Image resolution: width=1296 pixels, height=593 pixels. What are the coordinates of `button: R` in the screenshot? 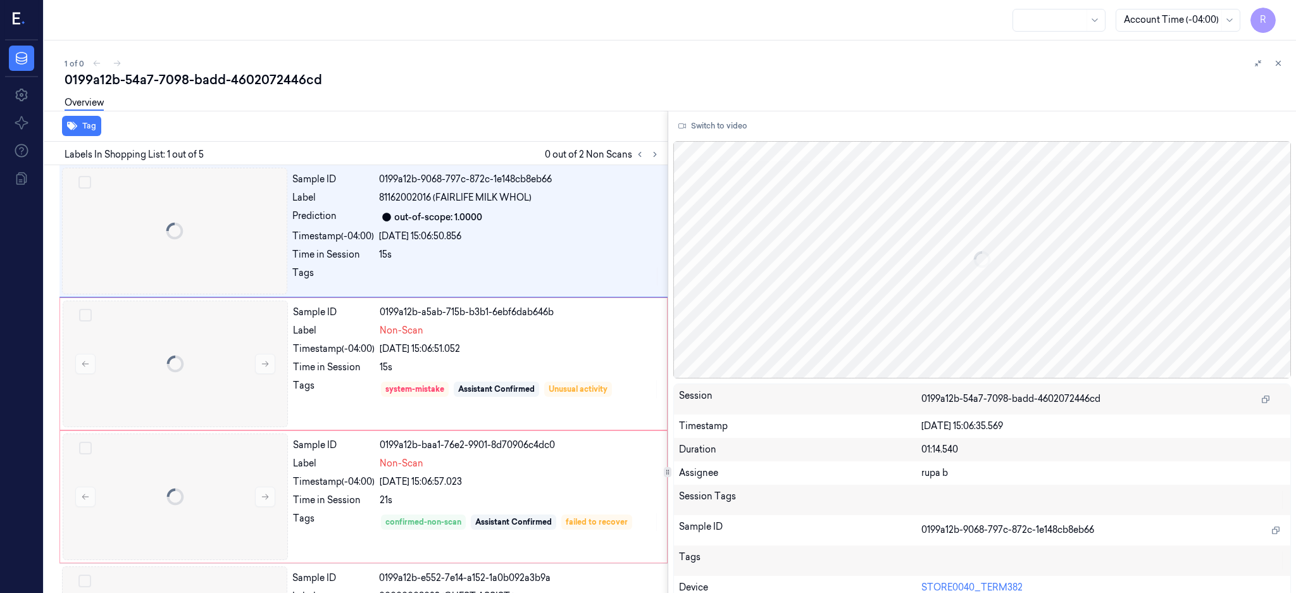 It's located at (1263, 20).